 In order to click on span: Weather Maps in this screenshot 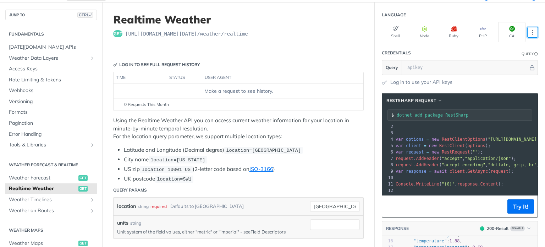, I will do `click(43, 243)`.